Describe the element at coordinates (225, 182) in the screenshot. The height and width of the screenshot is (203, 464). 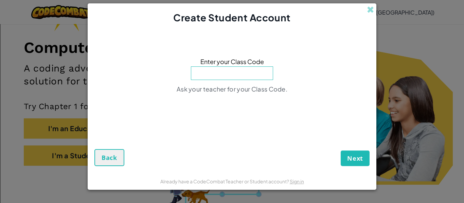
I see `span: Already have a CodeCombat Teacher or Student account?` at that location.